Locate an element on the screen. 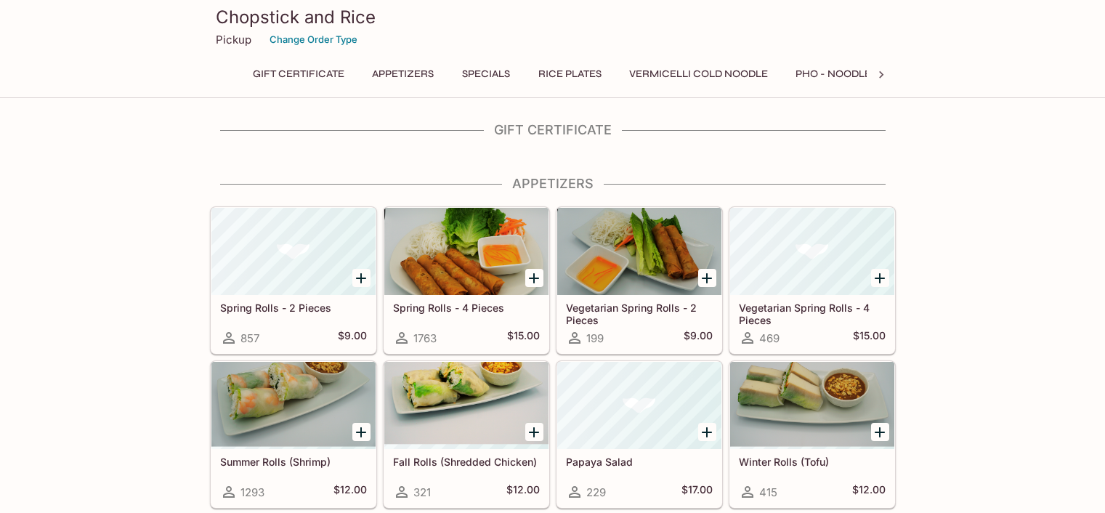 This screenshot has width=1105, height=513. h5: Vegetarian Spring Rolls - 2 Pieces is located at coordinates (639, 313).